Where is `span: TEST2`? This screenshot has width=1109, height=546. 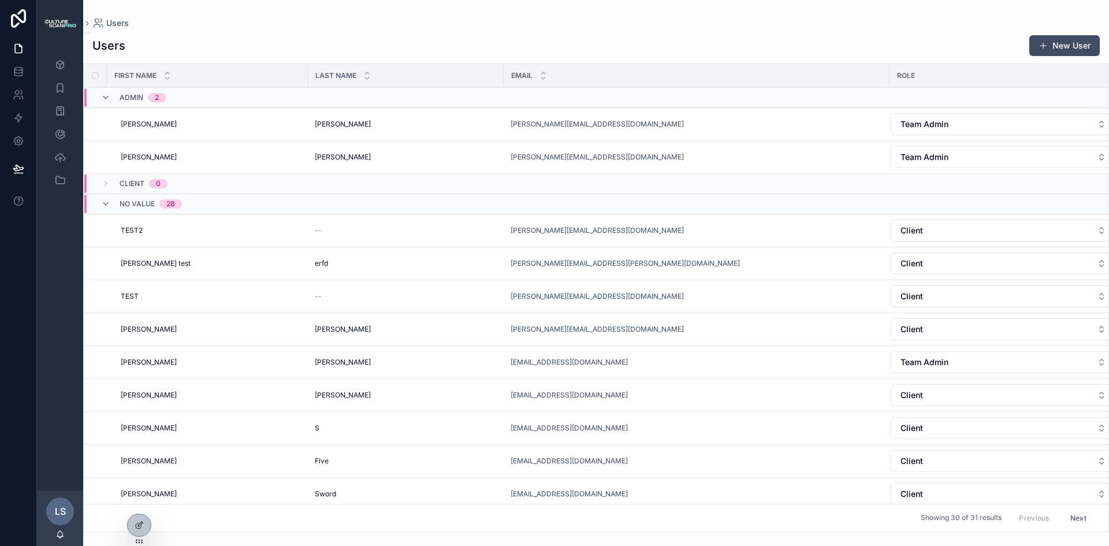 span: TEST2 is located at coordinates (132, 230).